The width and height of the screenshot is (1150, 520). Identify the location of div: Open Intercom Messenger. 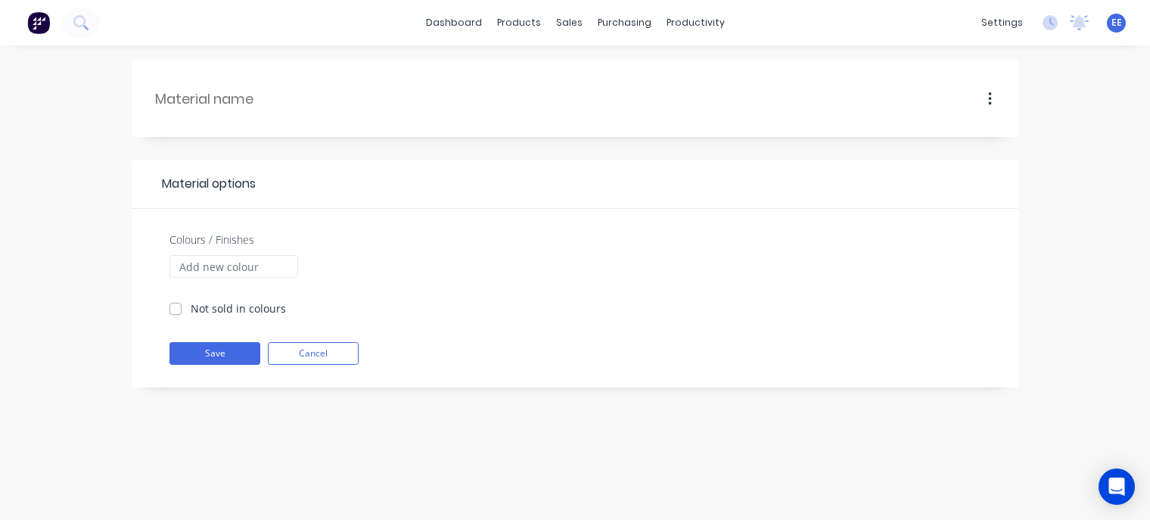
(1117, 487).